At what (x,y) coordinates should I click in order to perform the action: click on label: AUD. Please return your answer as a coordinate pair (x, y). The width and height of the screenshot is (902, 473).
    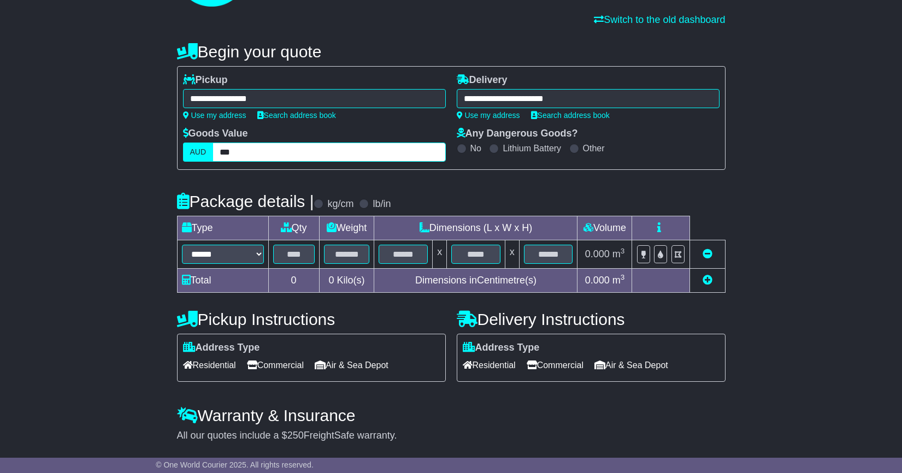
    Looking at the image, I should click on (198, 152).